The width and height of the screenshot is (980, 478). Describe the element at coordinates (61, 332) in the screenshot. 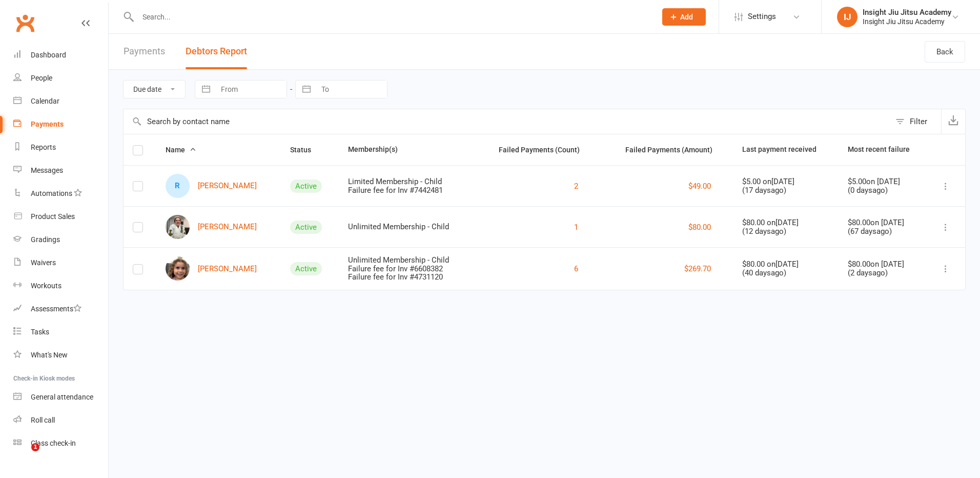

I see `a: Tasks` at that location.